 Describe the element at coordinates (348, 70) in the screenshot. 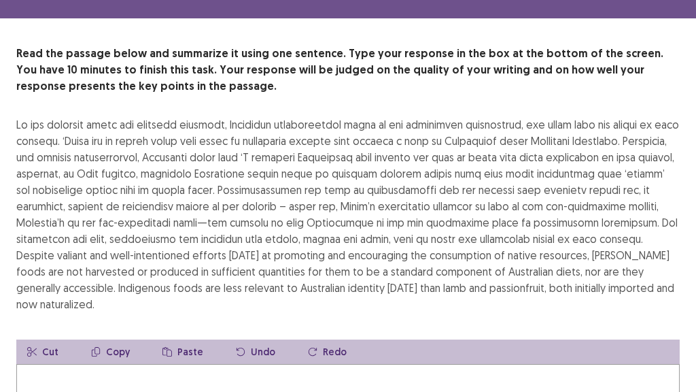

I see `p: Read the passage below and summarize it using one sentence. Type your response in the box at the ...` at that location.